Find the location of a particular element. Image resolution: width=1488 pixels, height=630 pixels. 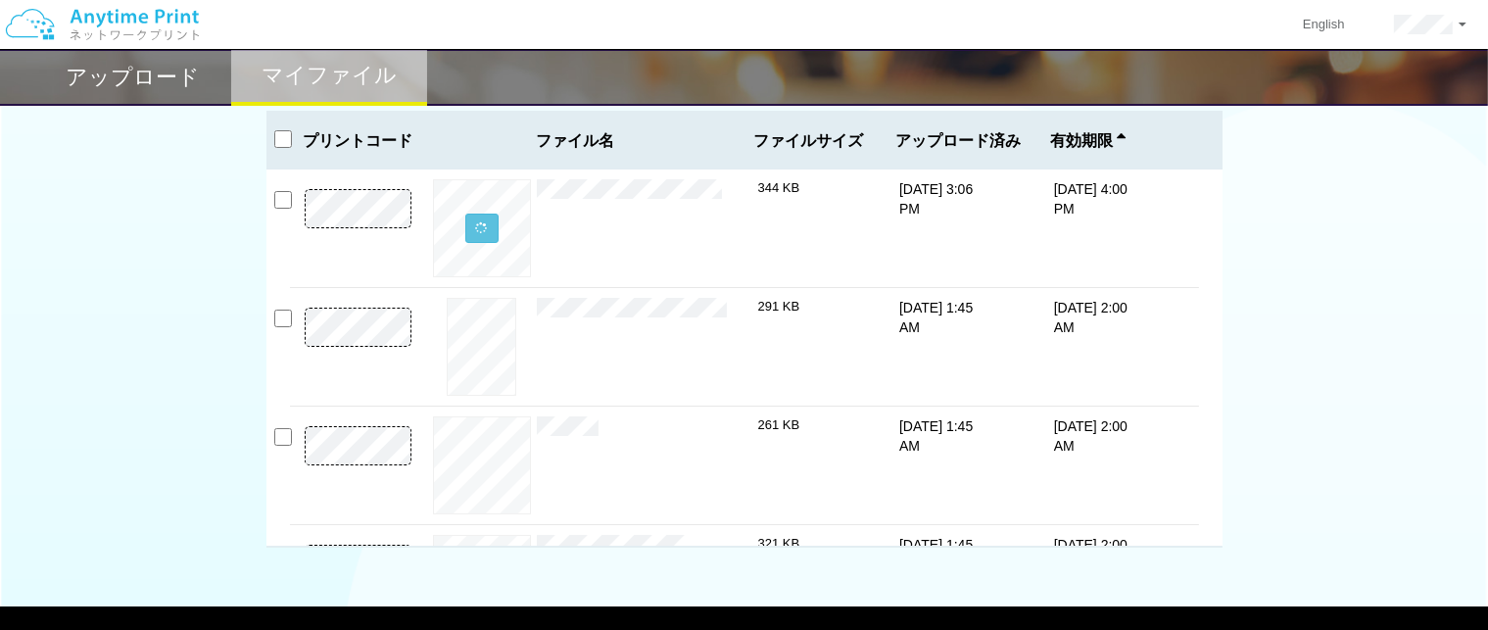

h2: アップロード is located at coordinates (133, 77).